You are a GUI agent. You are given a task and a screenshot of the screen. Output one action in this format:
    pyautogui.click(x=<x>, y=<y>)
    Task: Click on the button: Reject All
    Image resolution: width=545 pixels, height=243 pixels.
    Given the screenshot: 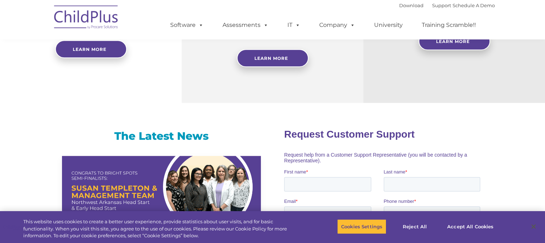 What is the action you would take?
    pyautogui.click(x=414, y=226)
    